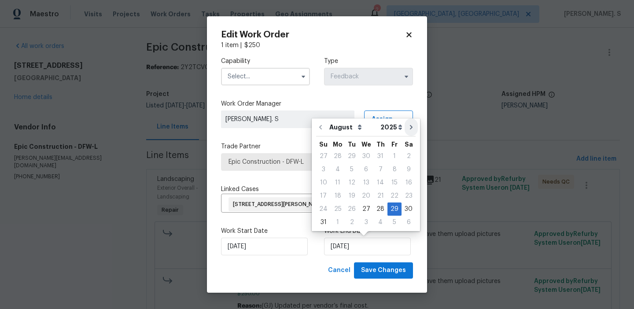 This screenshot has height=309, width=634. Describe the element at coordinates (368, 77) in the screenshot. I see `input: Select...` at that location.